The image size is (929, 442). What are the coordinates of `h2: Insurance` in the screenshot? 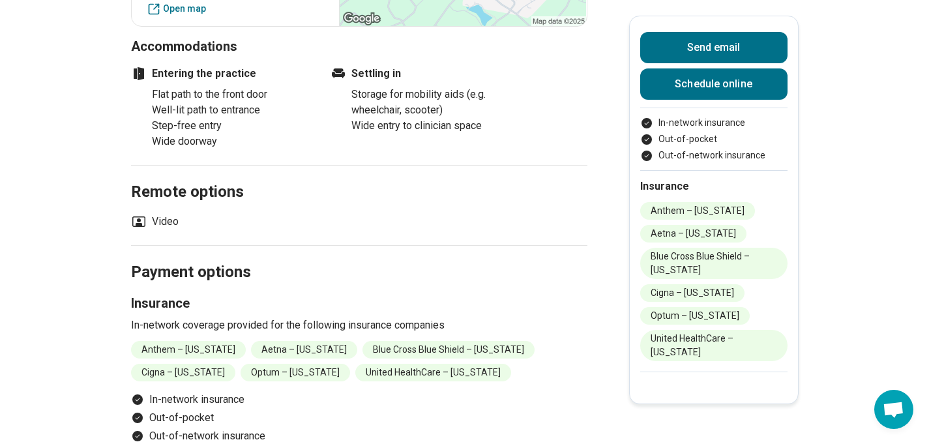 It's located at (714, 186).